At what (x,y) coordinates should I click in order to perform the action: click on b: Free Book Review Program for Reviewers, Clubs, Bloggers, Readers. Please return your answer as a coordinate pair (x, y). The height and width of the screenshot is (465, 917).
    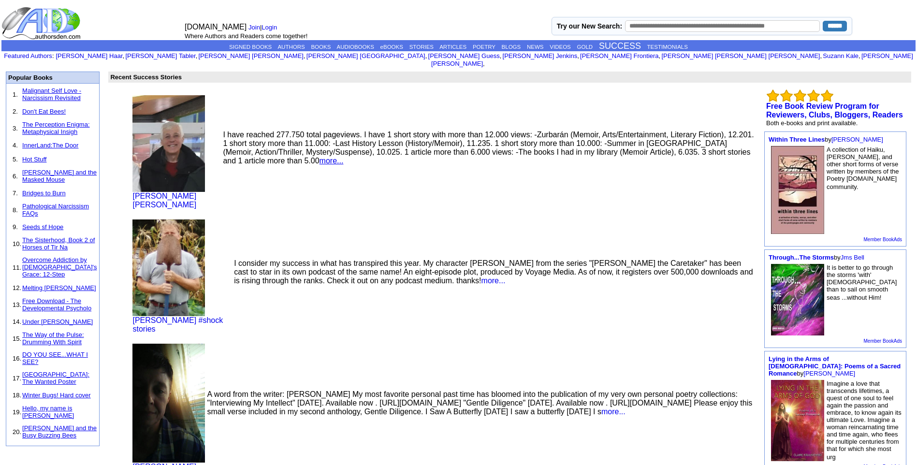
    Looking at the image, I should click on (834, 110).